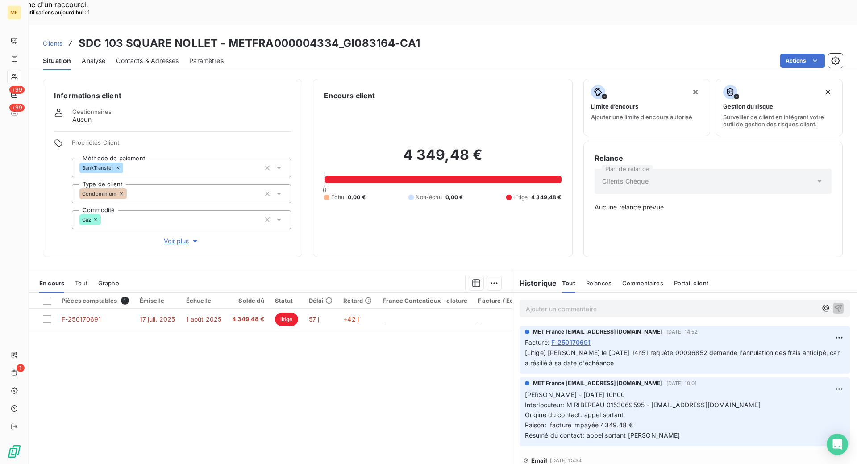 Image resolution: width=857 pixels, height=464 pixels. Describe the element at coordinates (181, 145) in the screenshot. I see `span: Propriétés Client` at that location.